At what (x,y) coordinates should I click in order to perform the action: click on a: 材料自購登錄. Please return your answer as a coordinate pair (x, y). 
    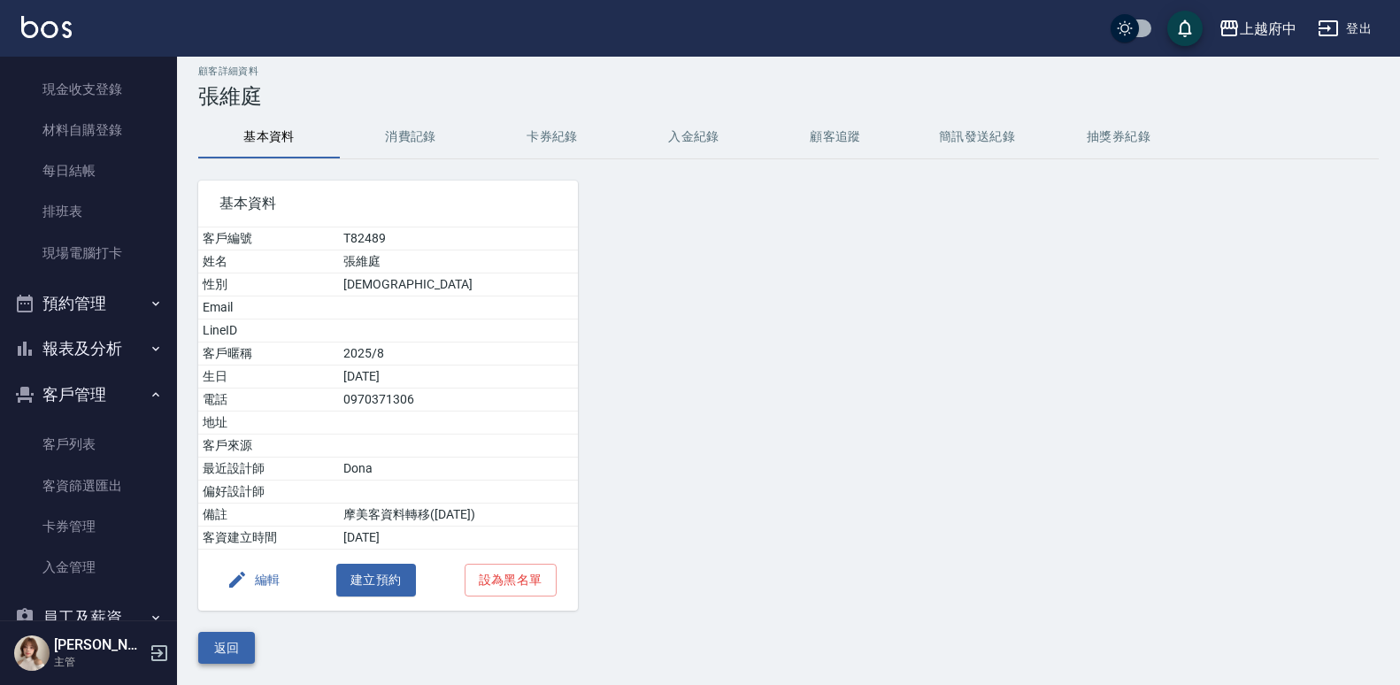
    Looking at the image, I should click on (89, 130).